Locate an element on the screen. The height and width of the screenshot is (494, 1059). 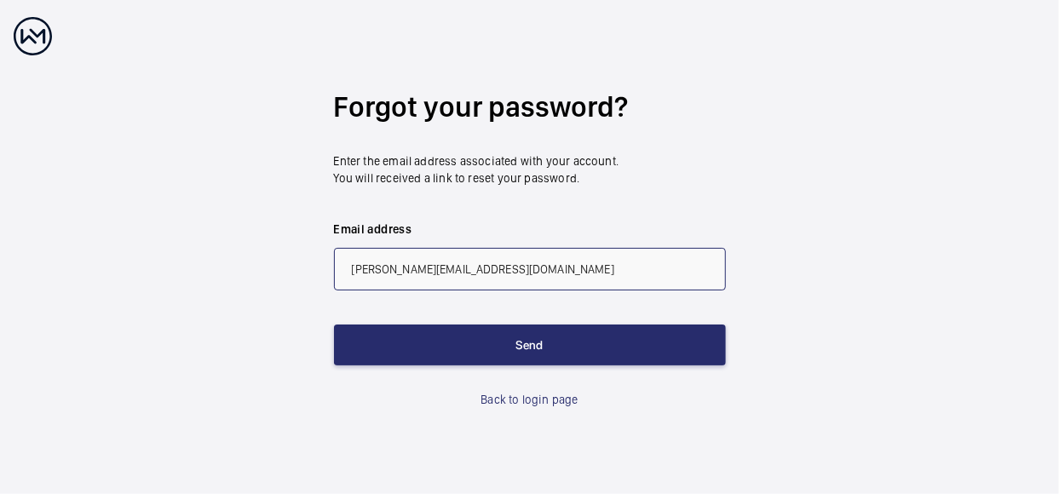
p: Enter the email address associated with your account. You will received a link to reset your pass... is located at coordinates (530, 170).